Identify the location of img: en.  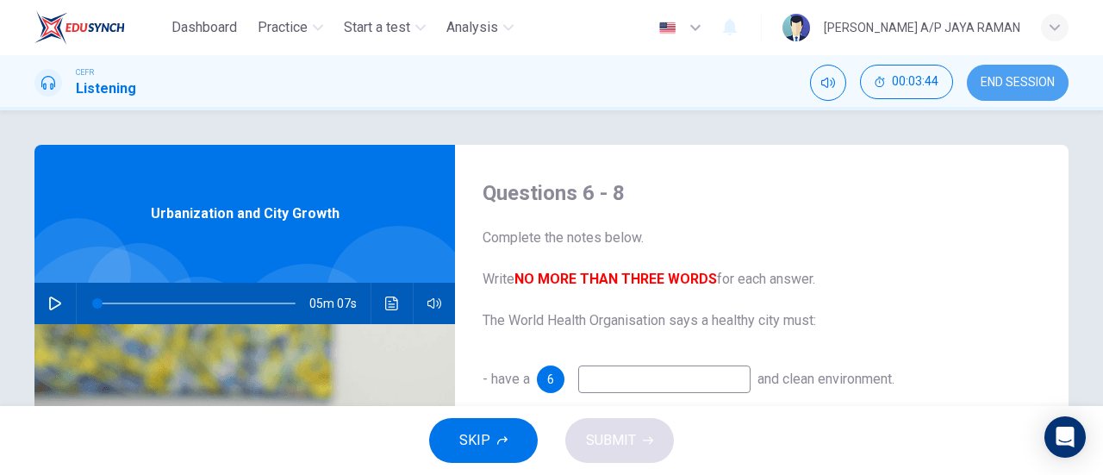
(667, 28).